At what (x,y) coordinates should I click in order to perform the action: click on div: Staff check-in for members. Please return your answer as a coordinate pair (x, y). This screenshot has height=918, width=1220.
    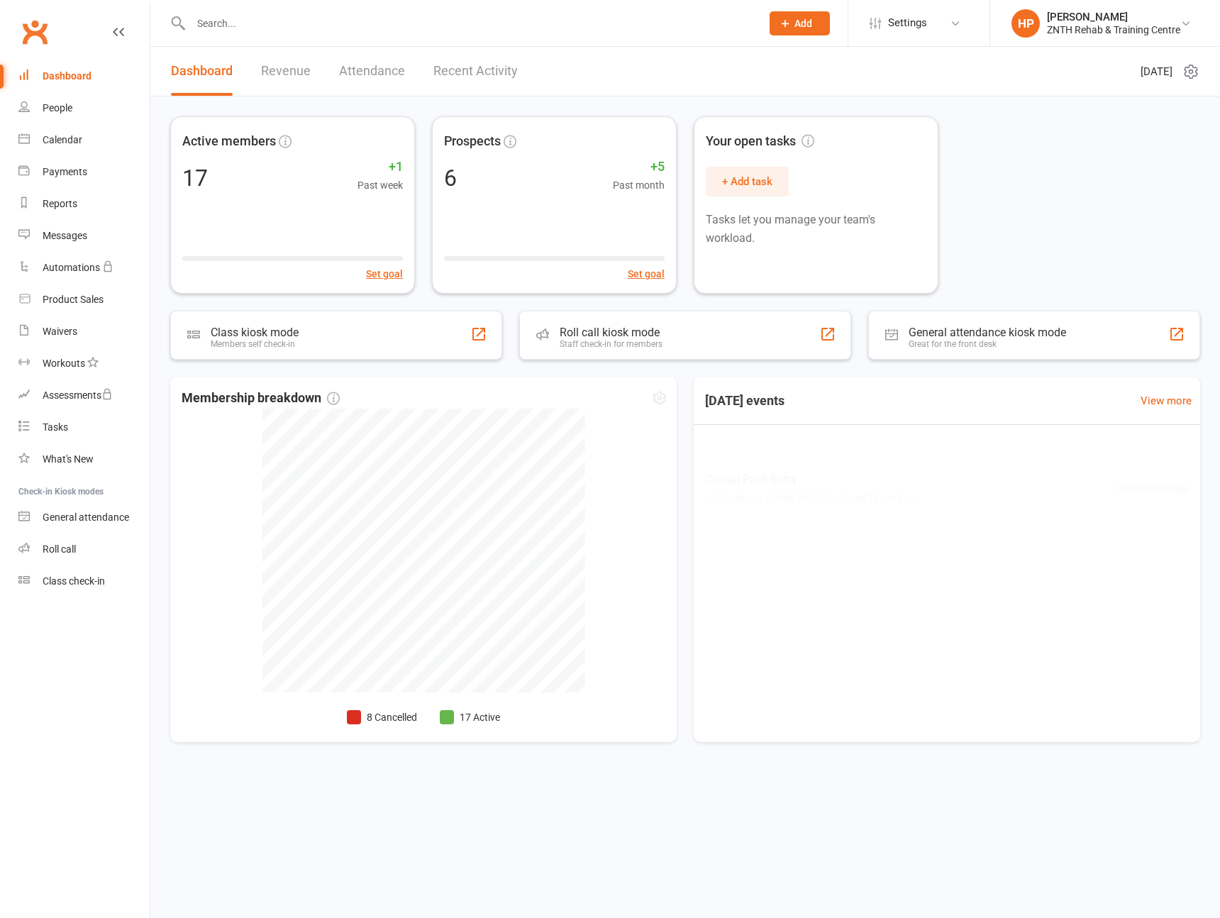
    Looking at the image, I should click on (611, 344).